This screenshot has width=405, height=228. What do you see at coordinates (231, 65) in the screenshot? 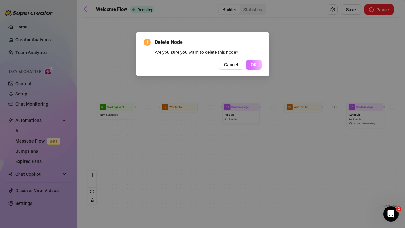
I see `button: Cancel` at bounding box center [231, 65].